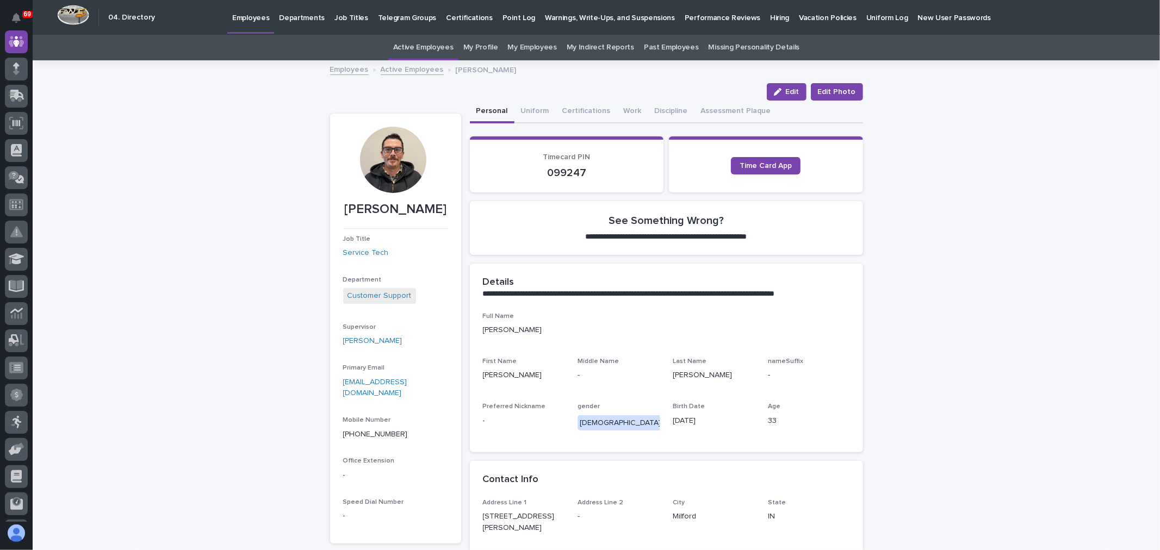 The height and width of the screenshot is (550, 1160). What do you see at coordinates (16, 18) in the screenshot?
I see `button: Notifications` at bounding box center [16, 18].